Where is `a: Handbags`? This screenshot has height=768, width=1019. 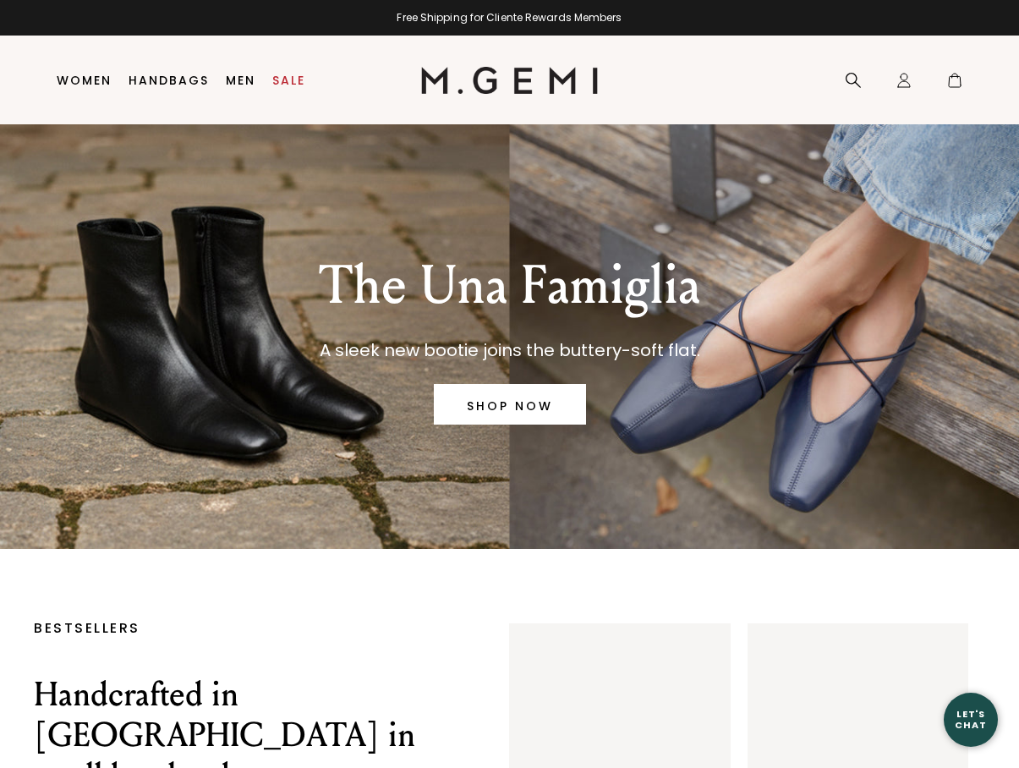
a: Handbags is located at coordinates (168, 80).